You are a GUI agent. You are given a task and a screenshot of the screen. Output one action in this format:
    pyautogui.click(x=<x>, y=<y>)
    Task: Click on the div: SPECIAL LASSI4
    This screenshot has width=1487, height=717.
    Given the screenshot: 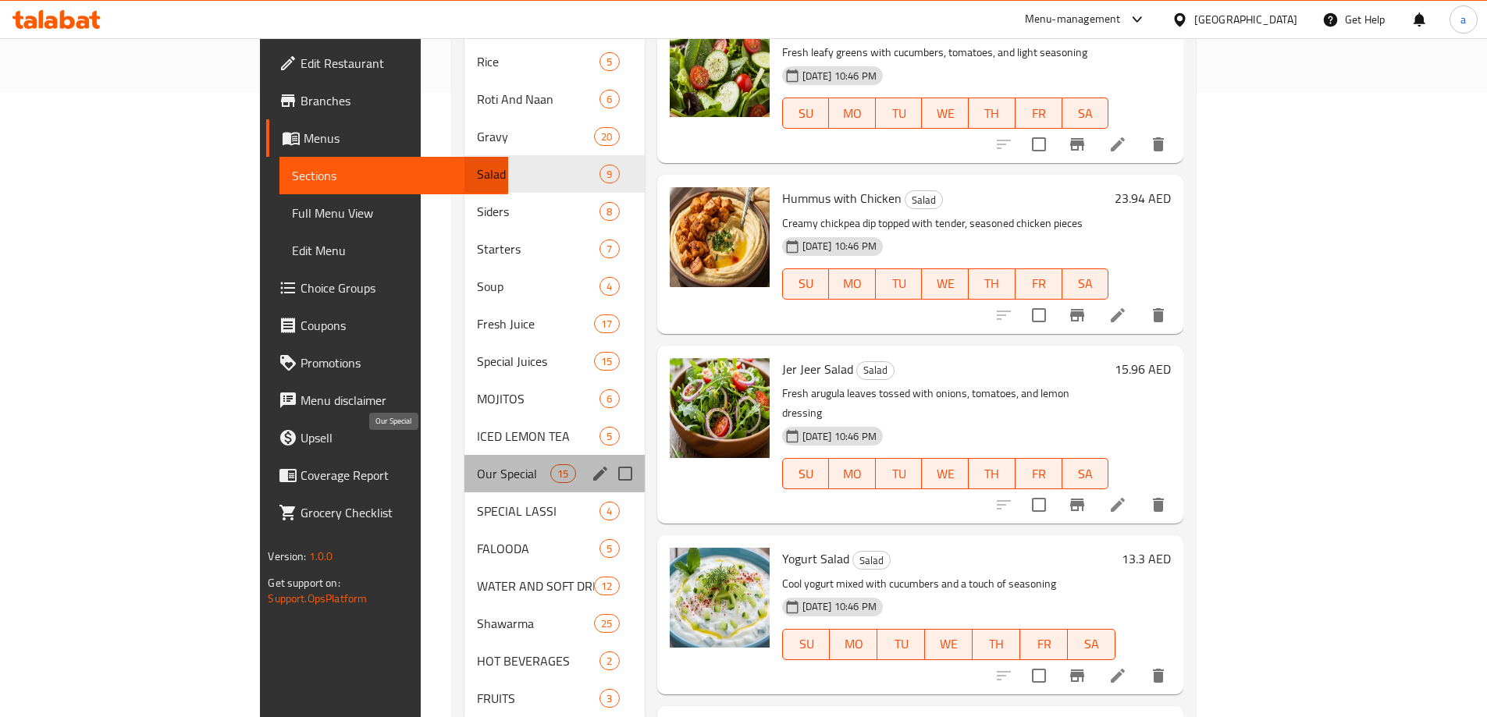 What is the action you would take?
    pyautogui.click(x=554, y=511)
    